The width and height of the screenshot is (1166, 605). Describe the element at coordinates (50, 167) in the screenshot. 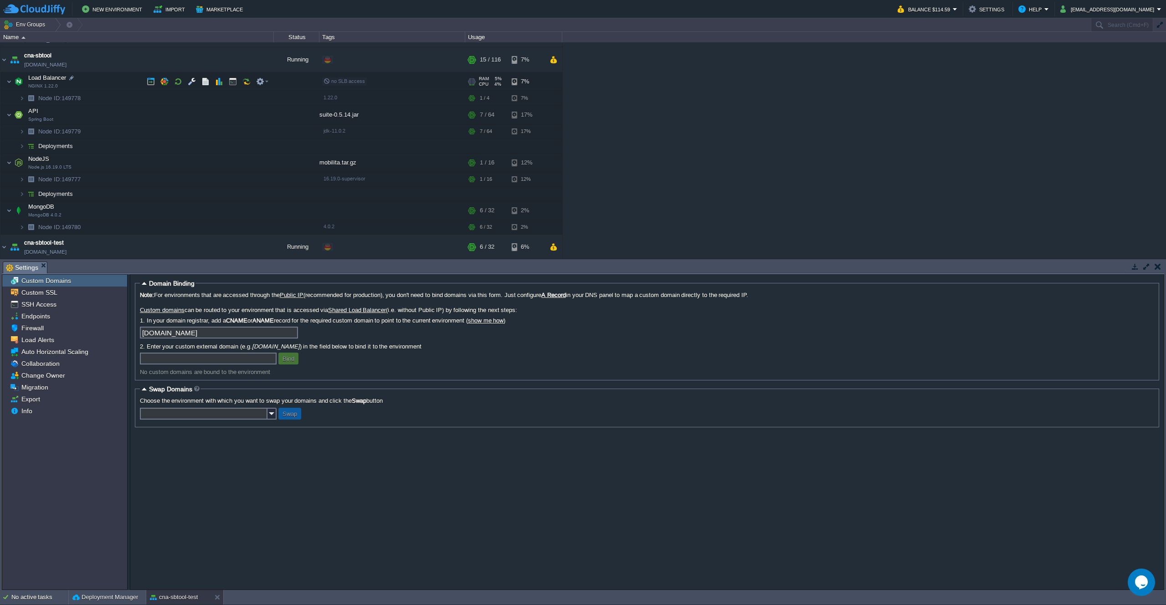

I see `span: Node.js 16.19.0 LTS` at that location.